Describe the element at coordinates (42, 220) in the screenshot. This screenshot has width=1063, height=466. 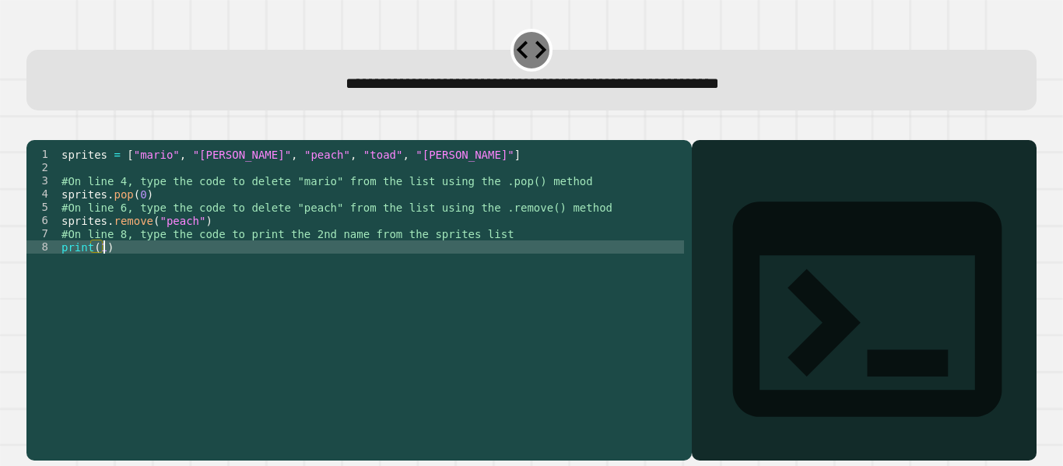
I see `div: 6` at that location.